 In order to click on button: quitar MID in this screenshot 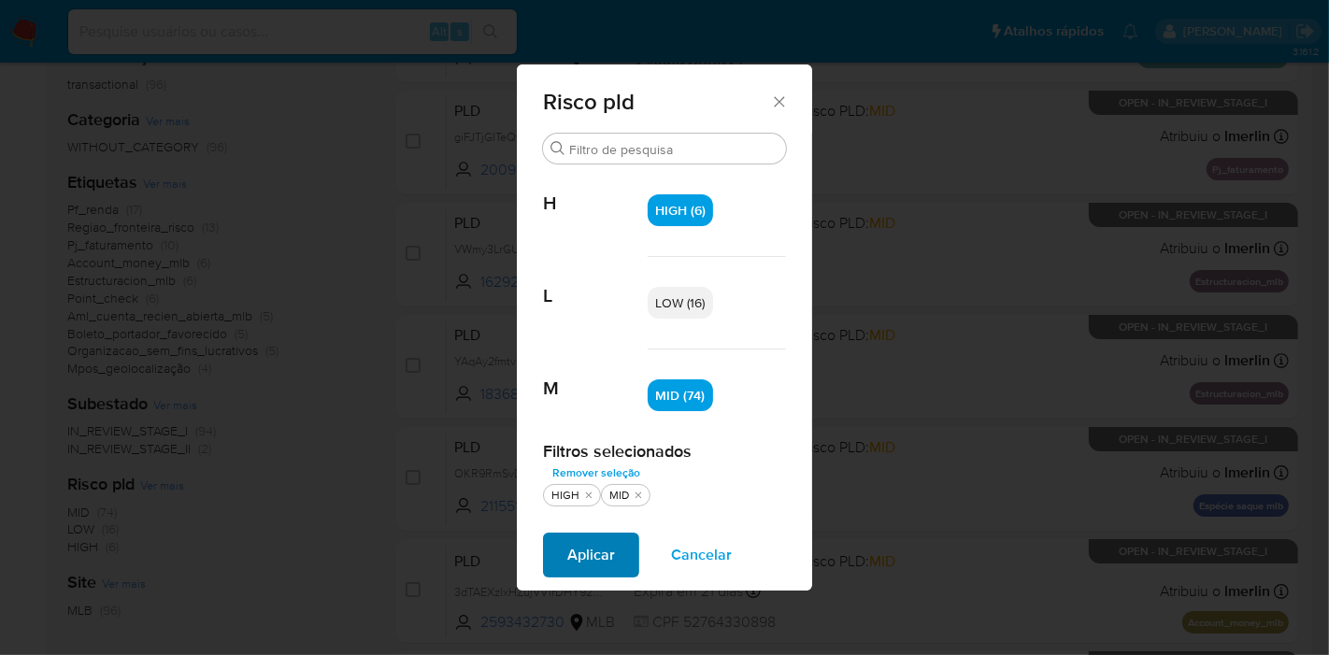, I will do `click(638, 495)`.